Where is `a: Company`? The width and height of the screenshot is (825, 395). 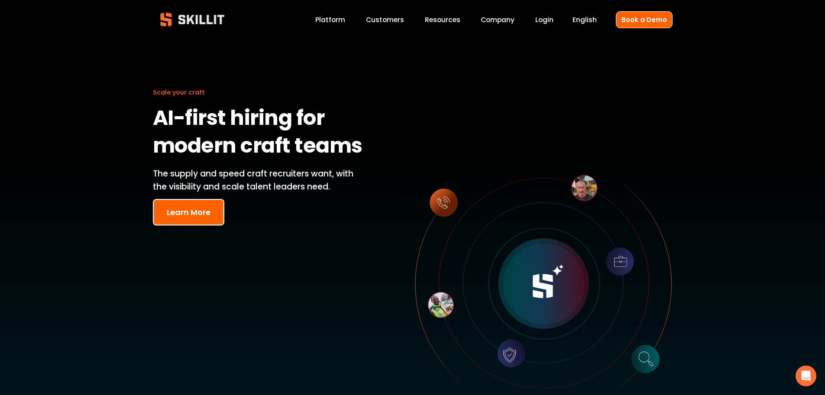 a: Company is located at coordinates (498, 19).